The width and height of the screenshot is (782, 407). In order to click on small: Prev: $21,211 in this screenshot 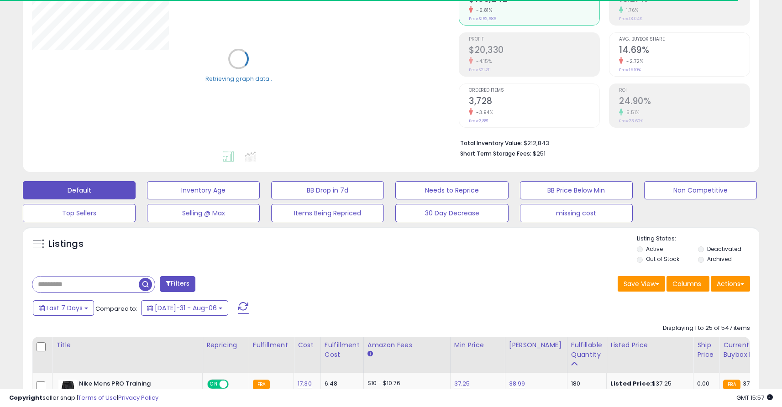, I will do `click(480, 70)`.